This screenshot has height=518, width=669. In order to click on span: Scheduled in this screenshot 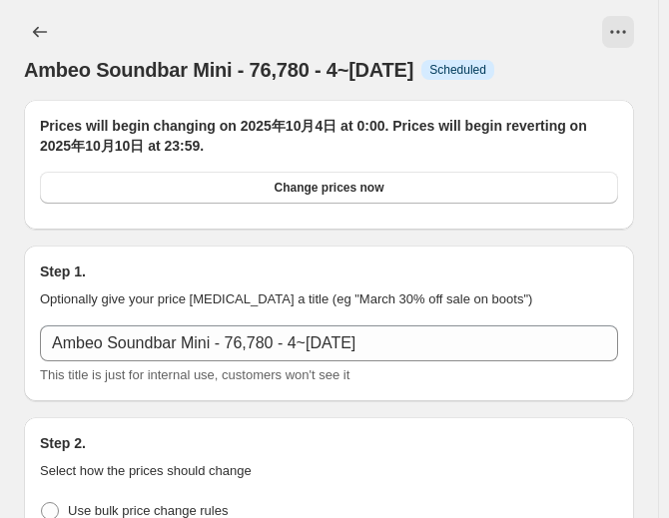, I will do `click(457, 70)`.